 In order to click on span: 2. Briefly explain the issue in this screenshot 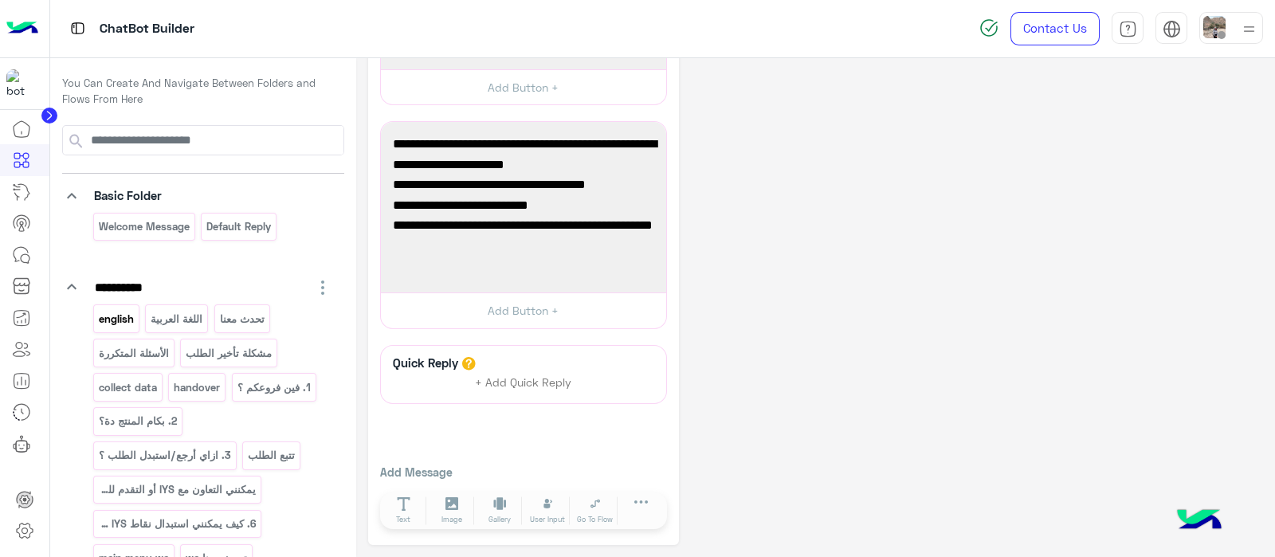, I will do `click(524, 226)`.